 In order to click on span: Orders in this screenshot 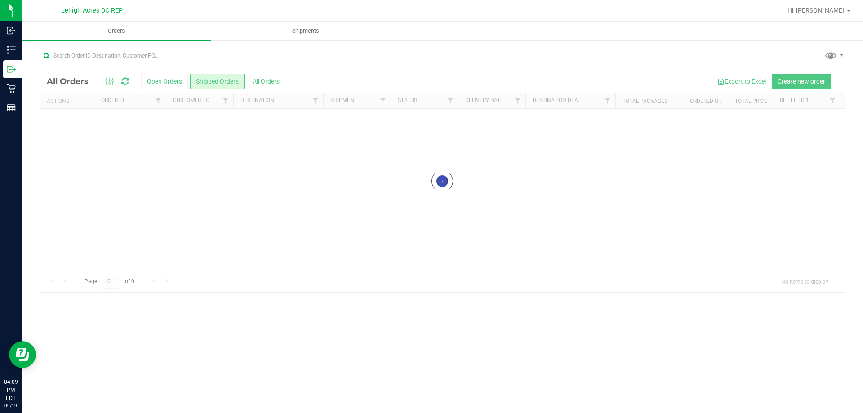, I will do `click(116, 31)`.